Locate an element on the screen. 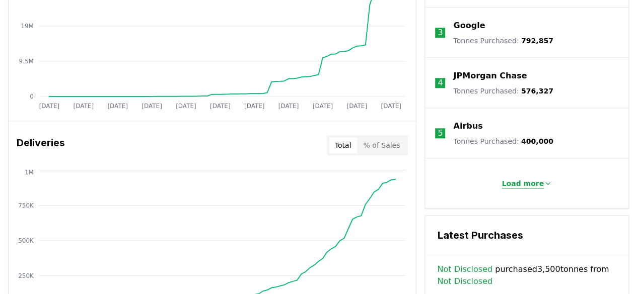 Image resolution: width=637 pixels, height=294 pixels. span: 792,857 is located at coordinates (537, 41).